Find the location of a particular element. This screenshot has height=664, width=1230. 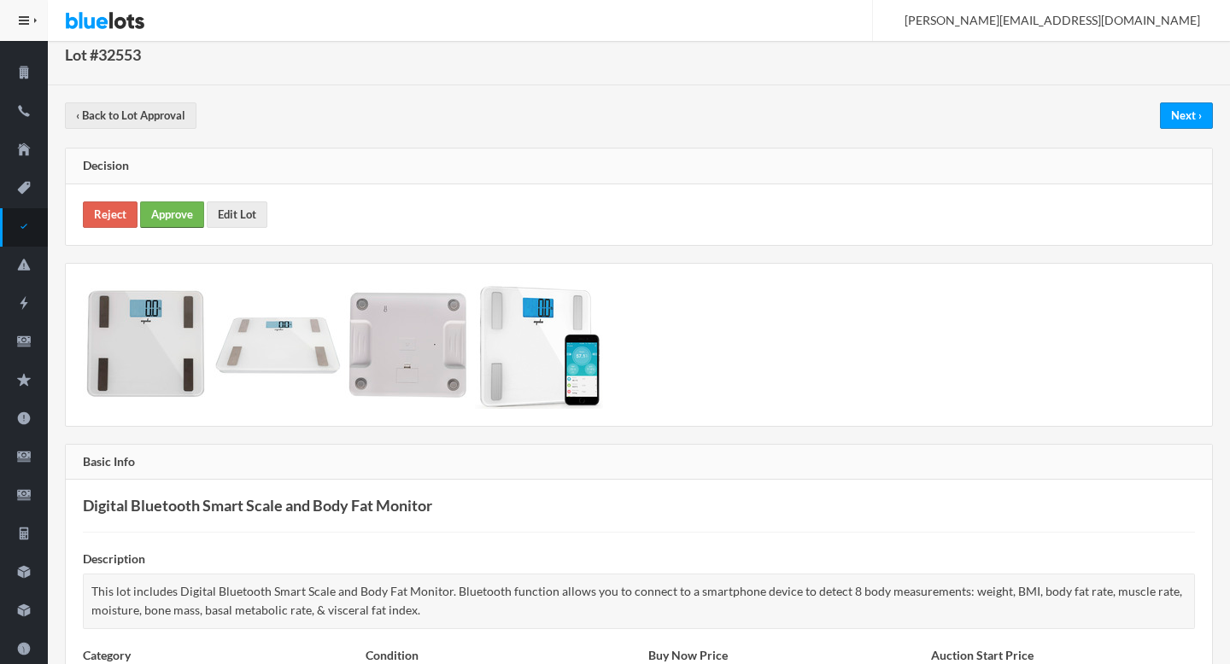

a: Approve is located at coordinates (172, 214).